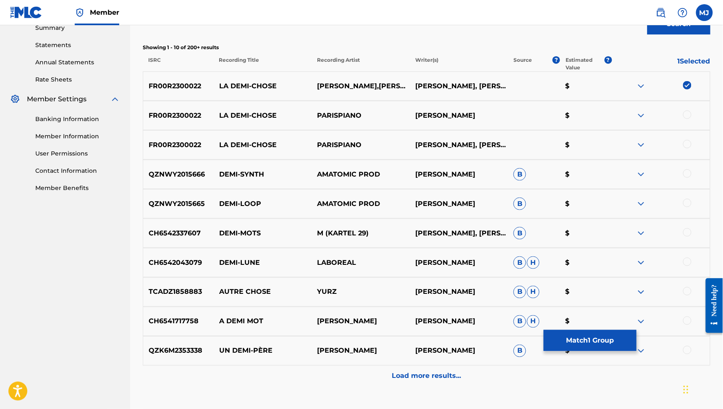 The width and height of the screenshot is (723, 409). I want to click on img: Member Settings, so click(15, 99).